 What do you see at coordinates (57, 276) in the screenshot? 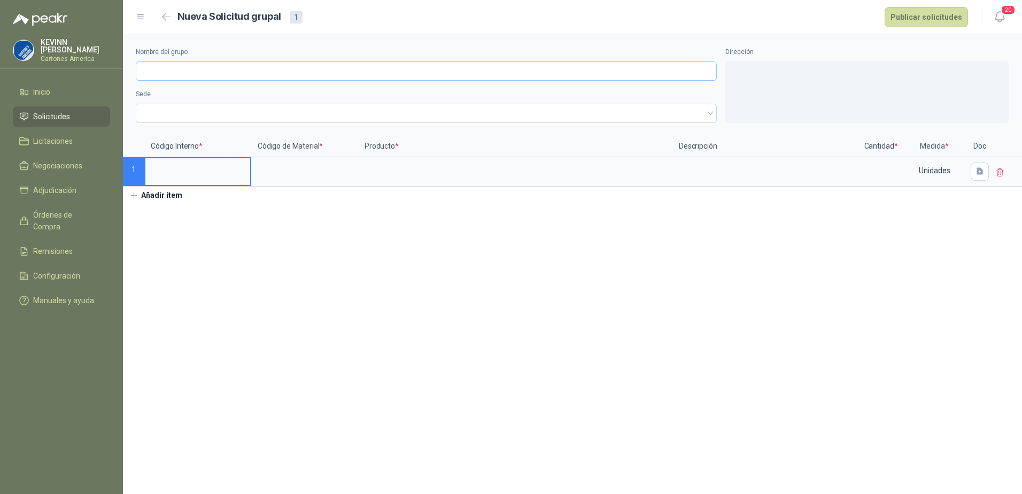
I see `span: Configuración` at bounding box center [57, 276].